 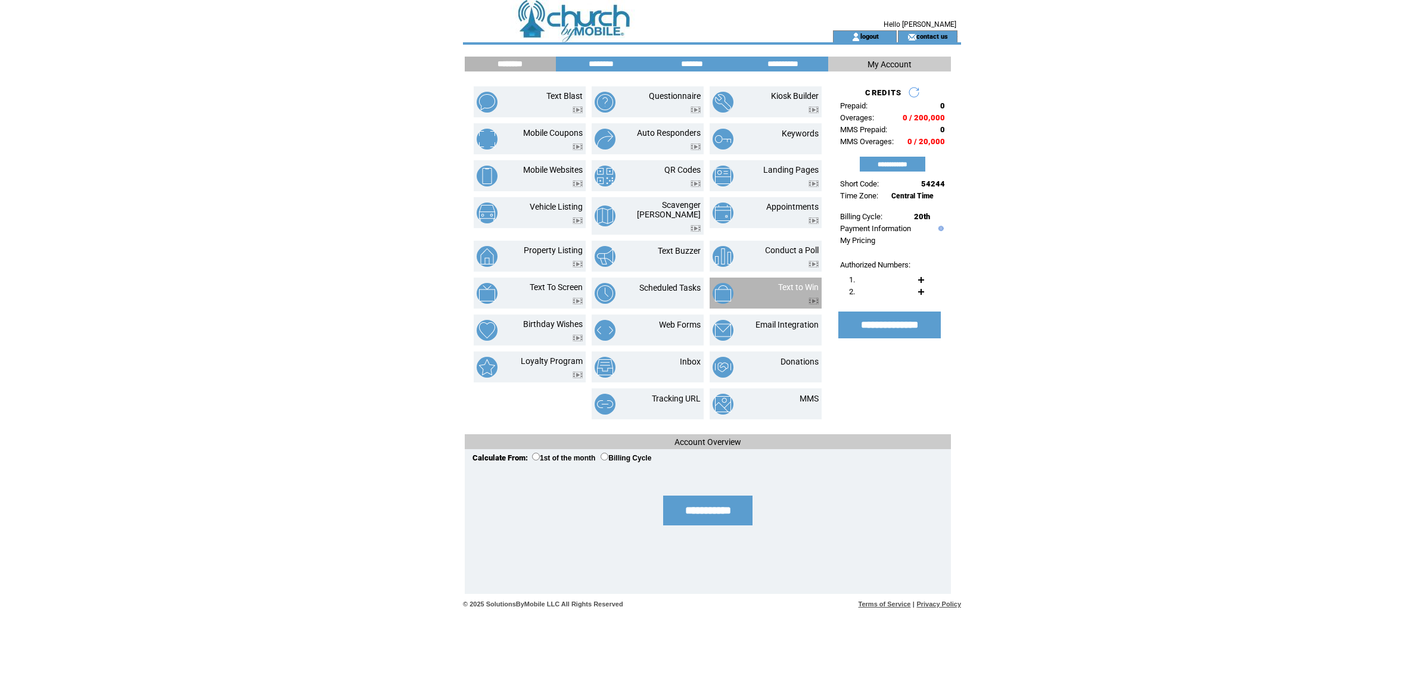 What do you see at coordinates (889, 64) in the screenshot?
I see `span: My Account` at bounding box center [889, 64].